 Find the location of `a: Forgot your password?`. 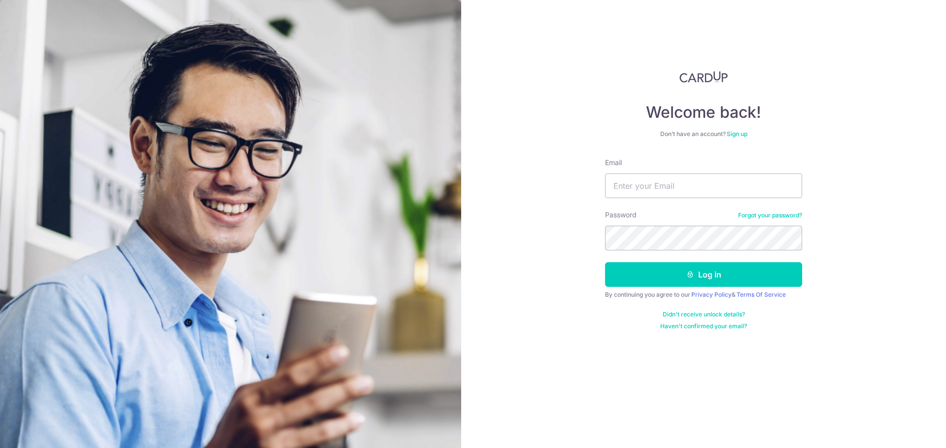

a: Forgot your password? is located at coordinates (770, 215).